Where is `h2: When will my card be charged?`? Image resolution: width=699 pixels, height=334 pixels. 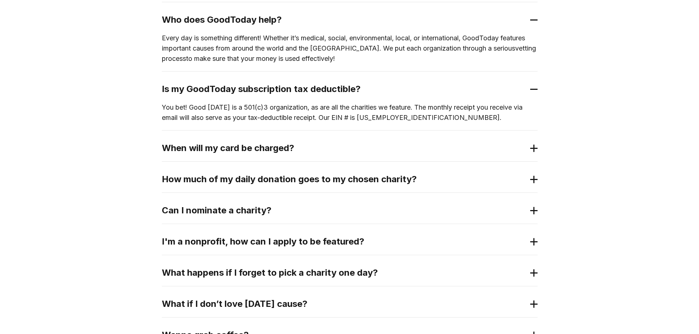
h2: When will my card be charged? is located at coordinates (344, 148).